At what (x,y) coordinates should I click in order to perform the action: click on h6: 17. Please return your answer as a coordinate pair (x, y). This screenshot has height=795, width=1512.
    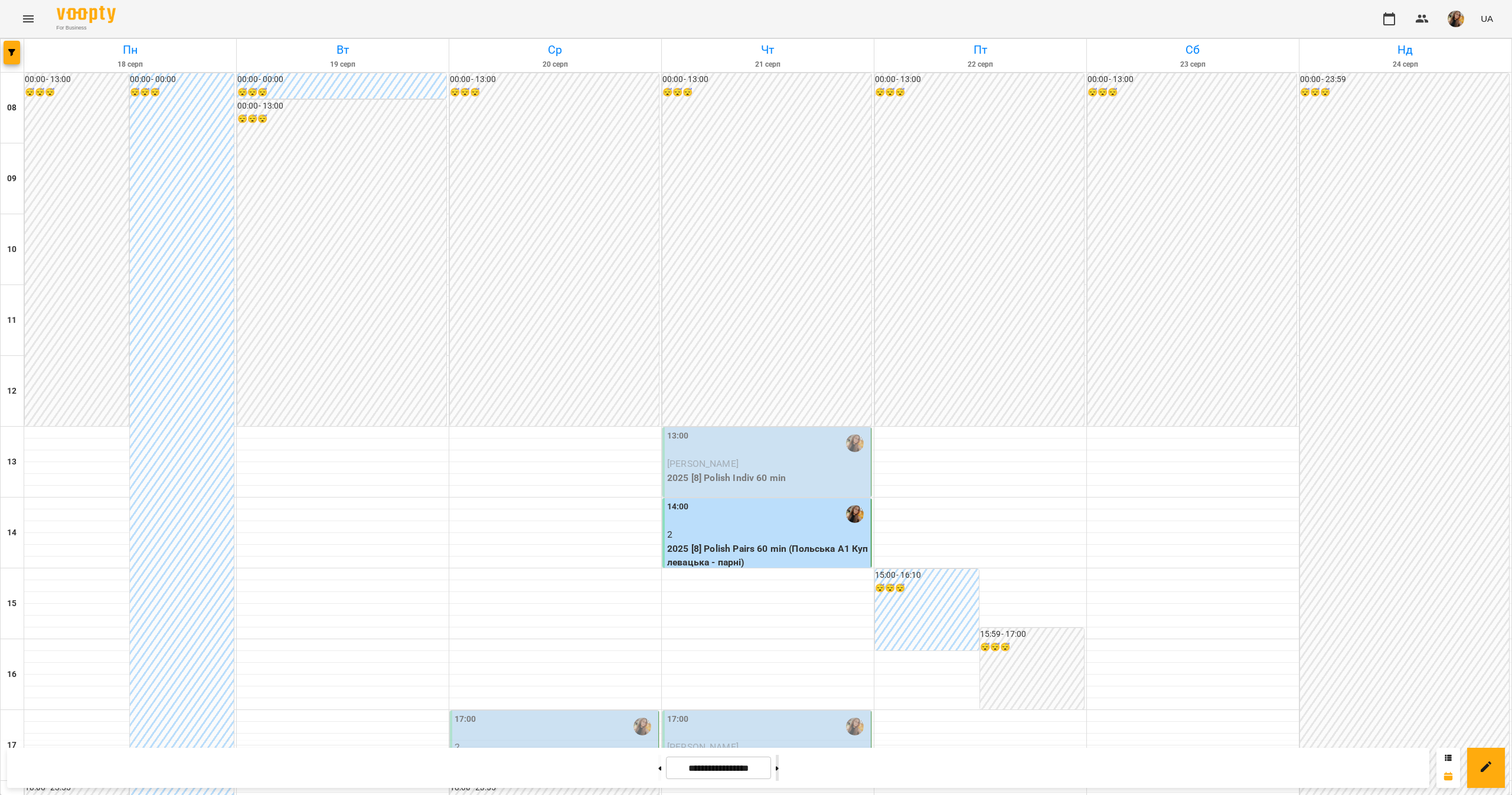
    Looking at the image, I should click on (12, 745).